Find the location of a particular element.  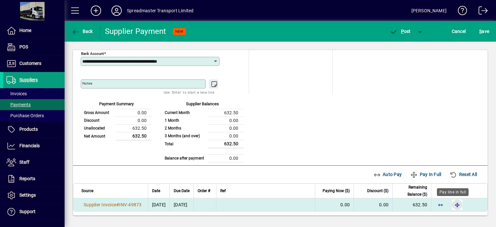

button: Auto Pay is located at coordinates (387, 174).